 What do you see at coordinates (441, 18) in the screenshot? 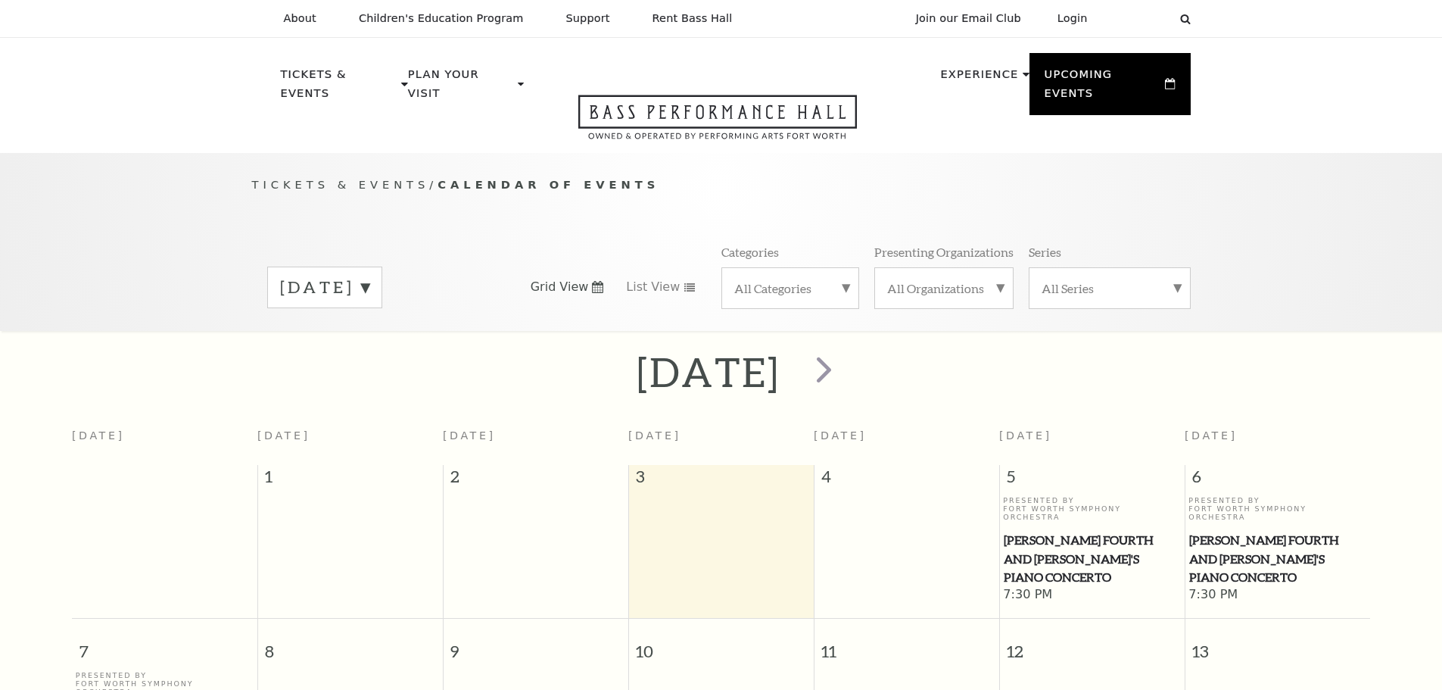
I see `p: Children's Education Program` at bounding box center [441, 18].